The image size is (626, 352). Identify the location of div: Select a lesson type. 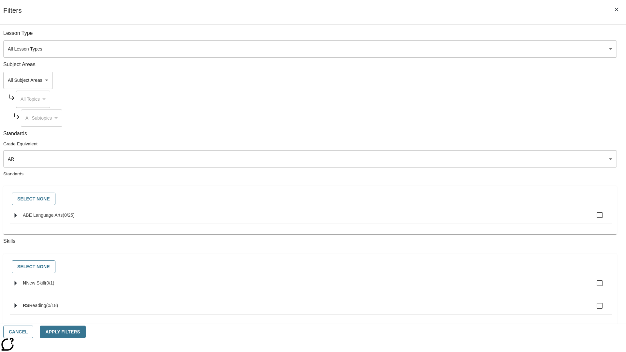
(310, 49).